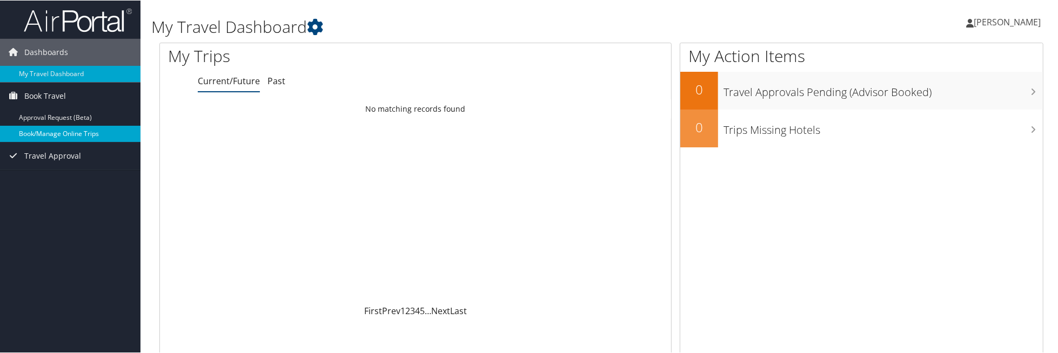 Image resolution: width=1058 pixels, height=353 pixels. Describe the element at coordinates (309, 56) in the screenshot. I see `h1: My Trips` at that location.